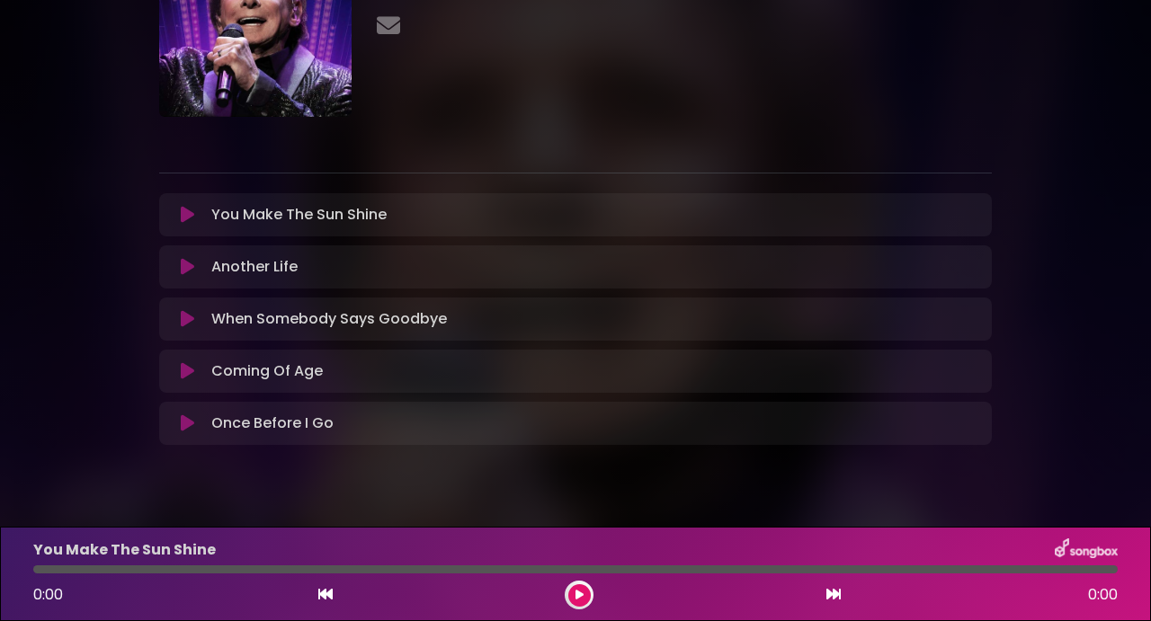  Describe the element at coordinates (254, 267) in the screenshot. I see `p: Another Life` at that location.